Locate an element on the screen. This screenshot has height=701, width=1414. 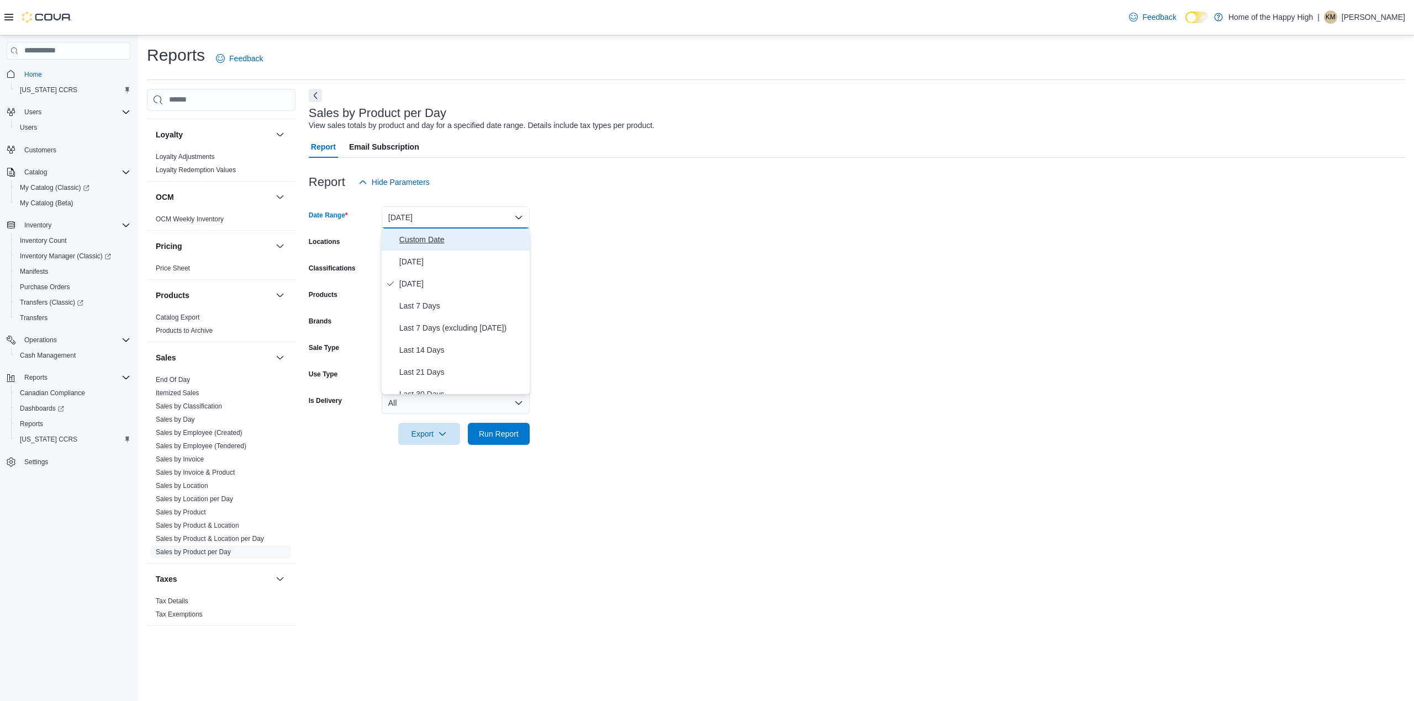
a: Dashboards is located at coordinates (73, 409).